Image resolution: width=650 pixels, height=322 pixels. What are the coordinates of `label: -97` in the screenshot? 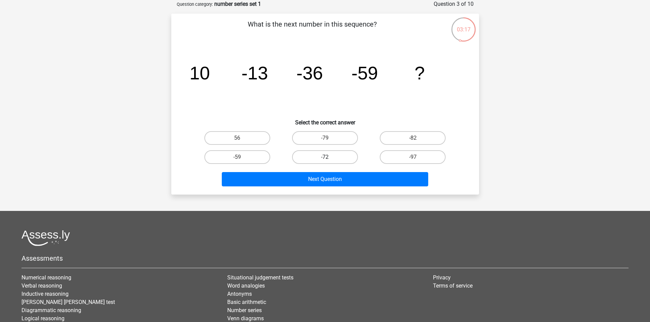 It's located at (412, 157).